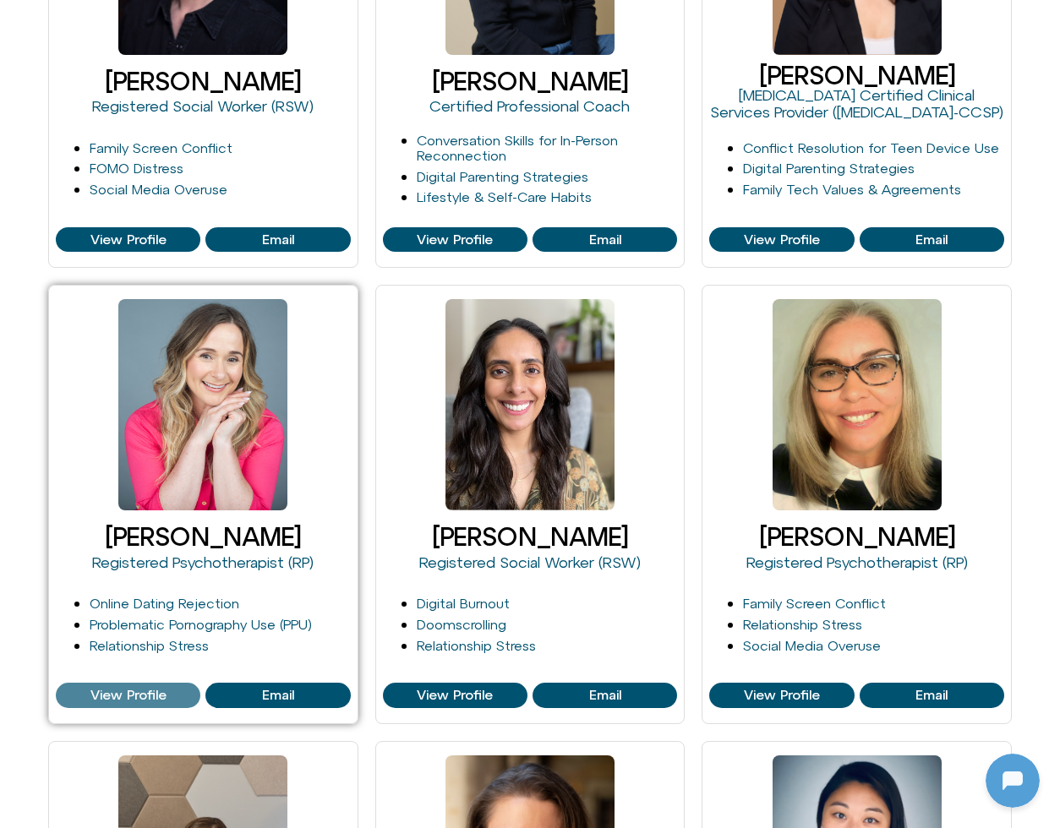 The width and height of the screenshot is (1060, 828). Describe the element at coordinates (281, 22) in the screenshot. I see `svg: Restart Conversation Button` at that location.